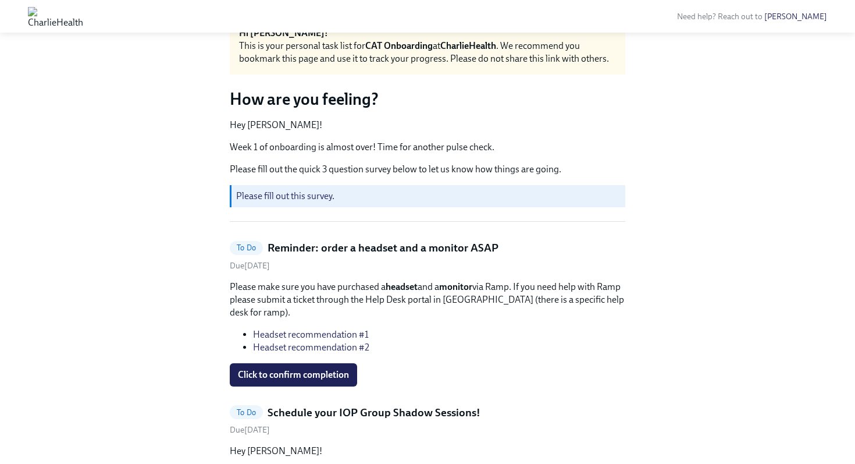  What do you see at coordinates (311, 347) in the screenshot?
I see `a: Headset recommendation #2` at bounding box center [311, 347].